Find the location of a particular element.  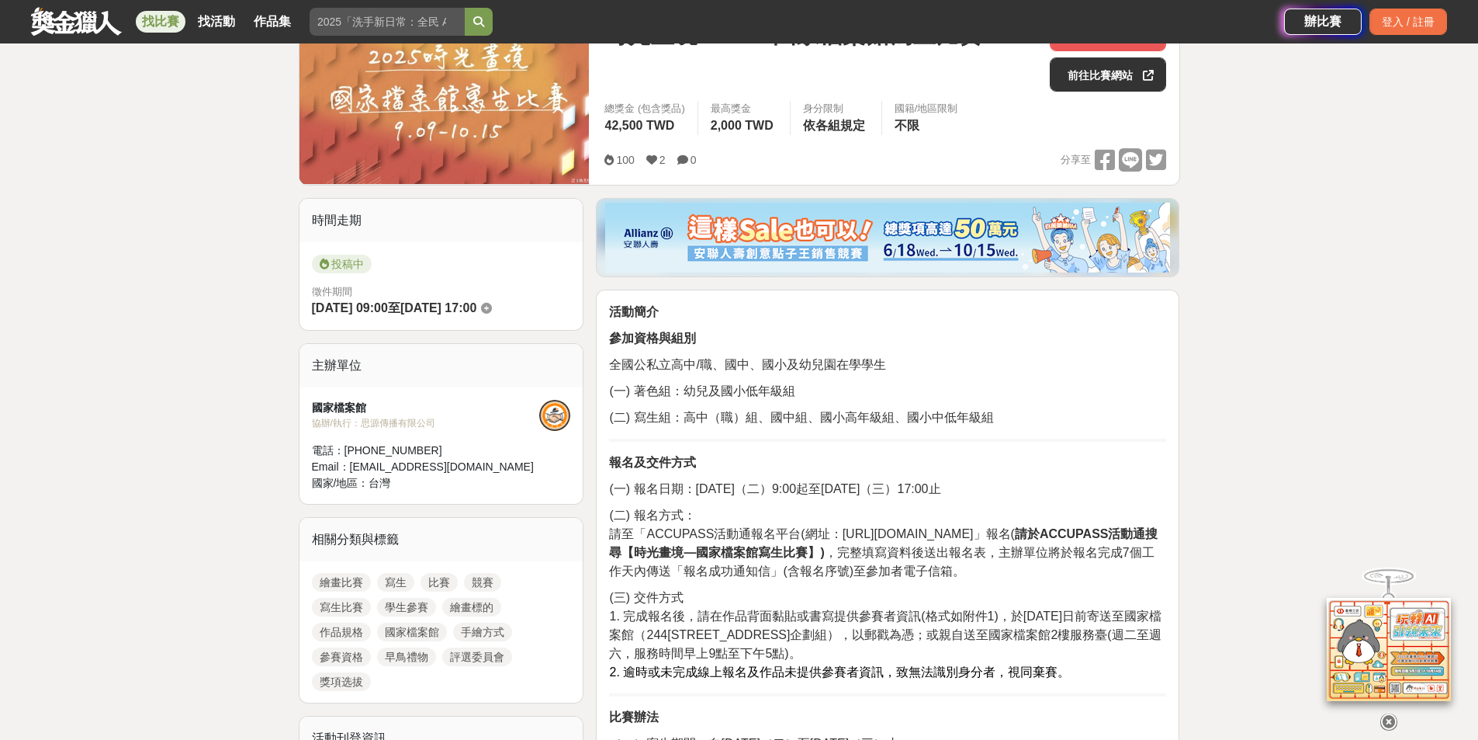

div: 協辦/執行： 思源傳播有限公司 is located at coordinates (426, 423).